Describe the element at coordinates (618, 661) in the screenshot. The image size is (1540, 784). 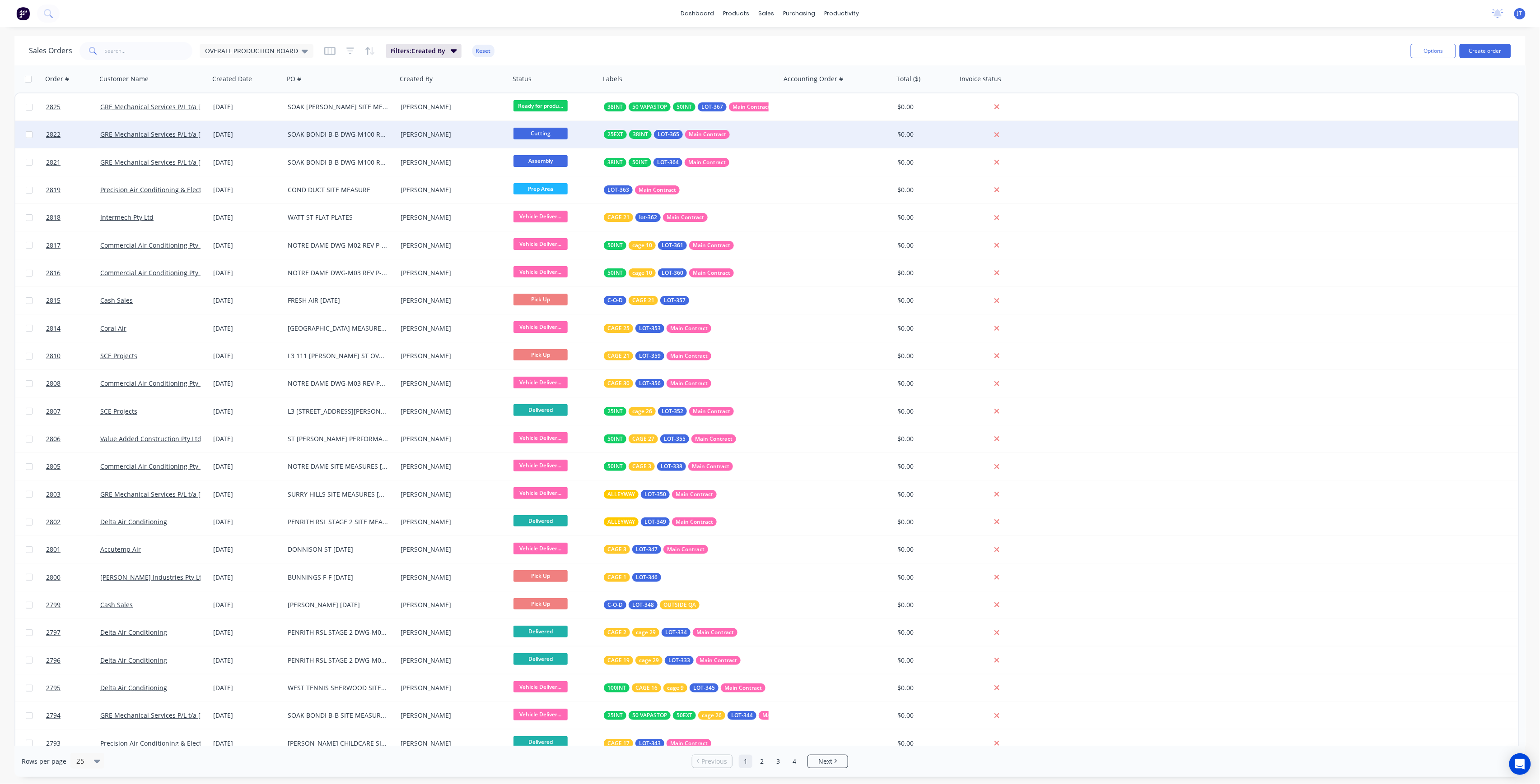
I see `span: CAGE 19` at that location.